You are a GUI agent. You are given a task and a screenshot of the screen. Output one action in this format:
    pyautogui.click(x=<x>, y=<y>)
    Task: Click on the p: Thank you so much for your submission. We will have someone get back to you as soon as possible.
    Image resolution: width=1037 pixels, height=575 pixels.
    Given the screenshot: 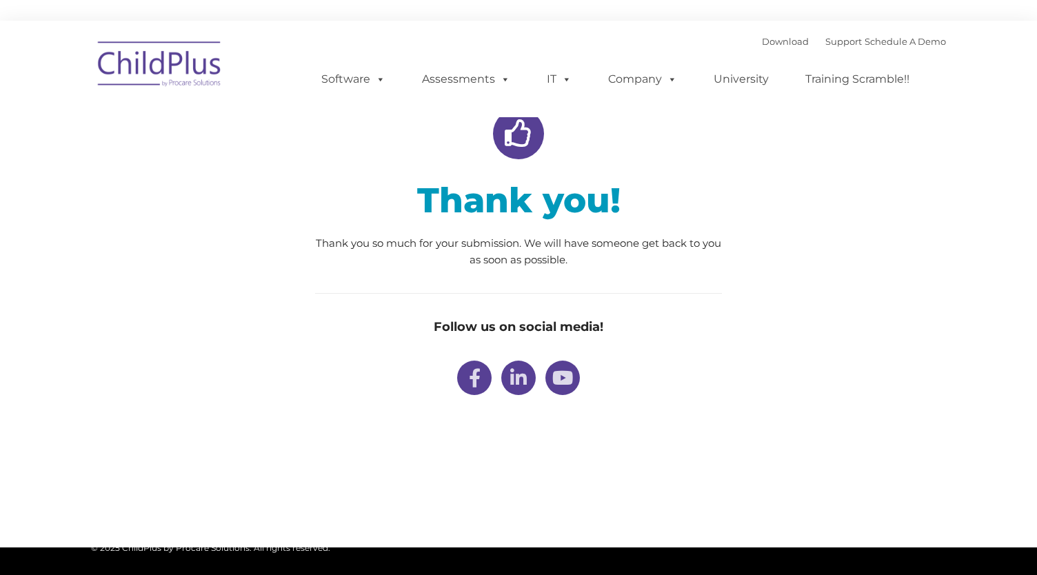 What is the action you would take?
    pyautogui.click(x=518, y=252)
    